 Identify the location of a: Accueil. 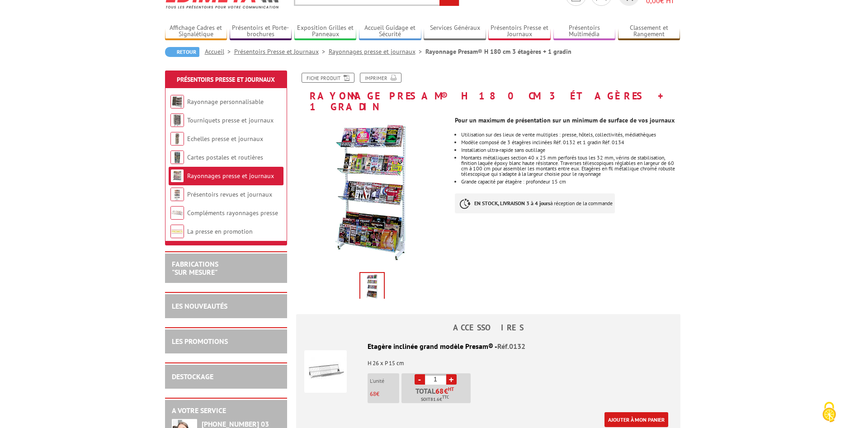
(219, 52).